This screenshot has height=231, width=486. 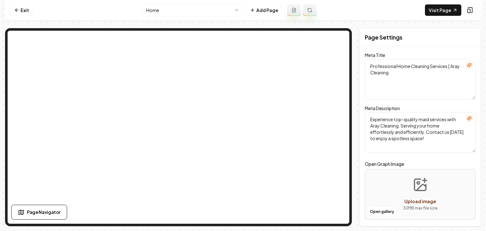 What do you see at coordinates (420, 208) in the screenshot?
I see `p: 30 MB max file size` at bounding box center [420, 208].